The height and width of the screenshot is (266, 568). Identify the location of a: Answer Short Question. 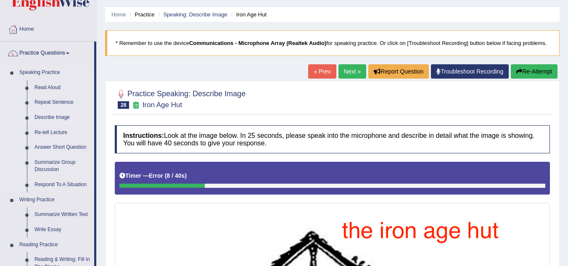
(62, 148).